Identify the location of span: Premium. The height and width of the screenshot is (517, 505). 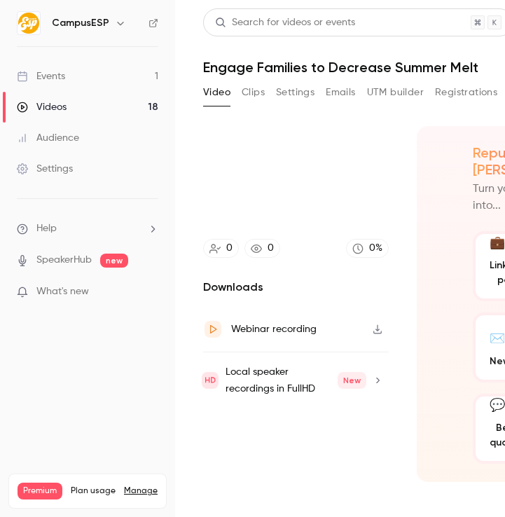
(40, 491).